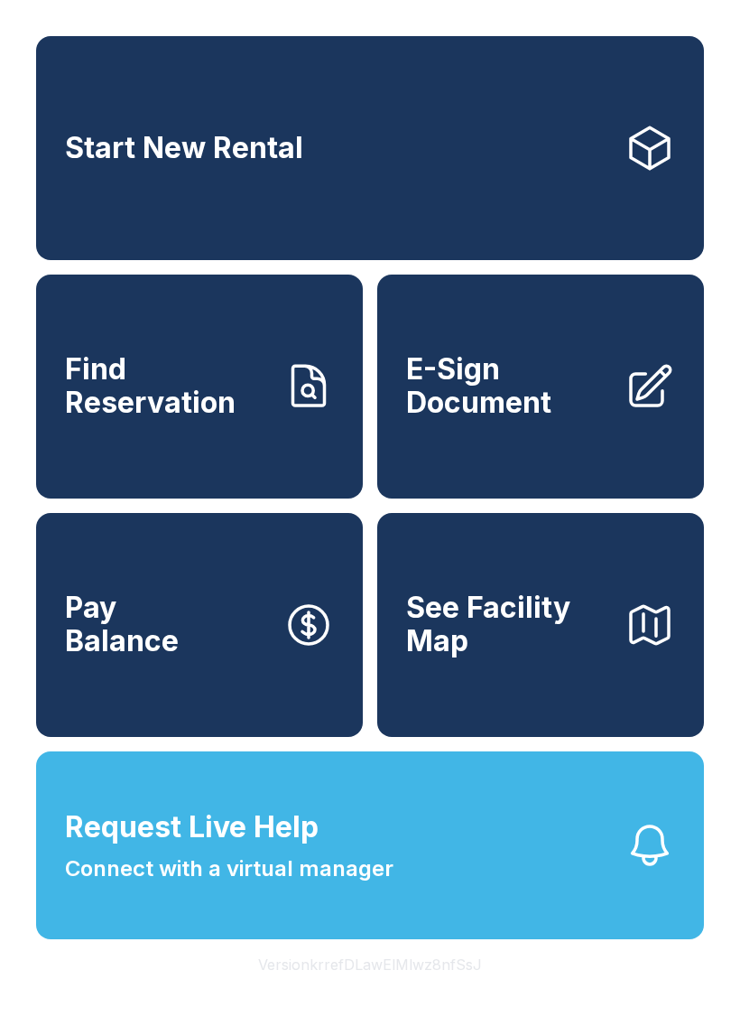 The width and height of the screenshot is (740, 1026). What do you see at coordinates (370, 845) in the screenshot?
I see `button: Request Live HelpConnect with a virtual manager` at bounding box center [370, 845].